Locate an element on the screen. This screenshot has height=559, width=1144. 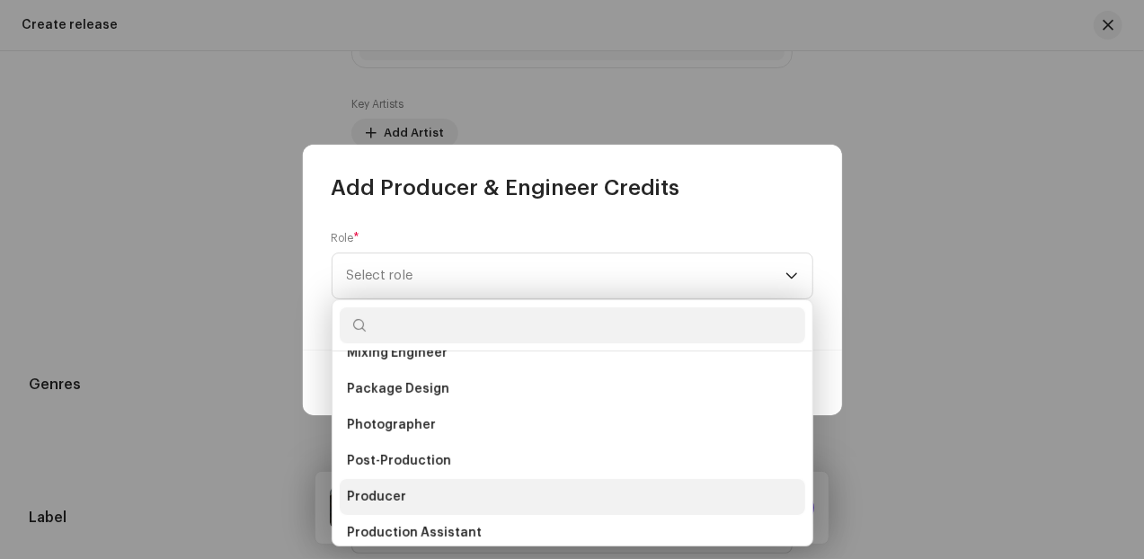
div: dropdown trigger is located at coordinates (792, 276).